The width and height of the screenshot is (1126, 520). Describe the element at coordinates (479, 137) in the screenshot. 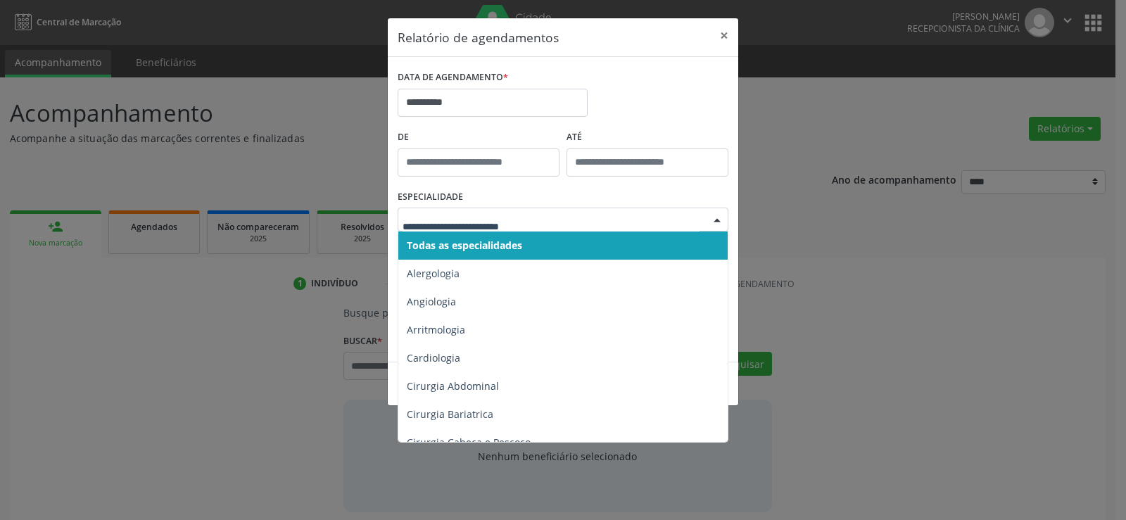

I see `label: De` at that location.